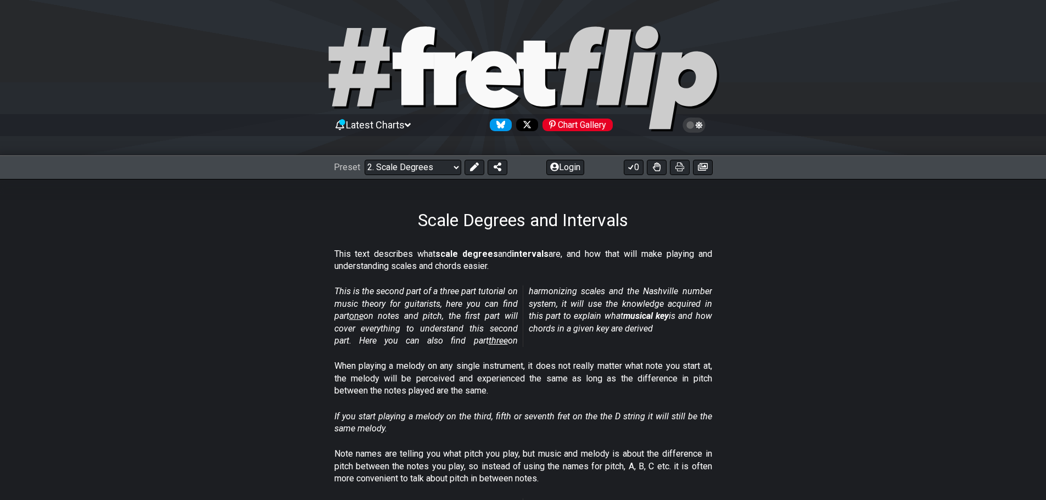  Describe the element at coordinates (575, 125) in the screenshot. I see `a: #fretflip at Pinterest` at that location.